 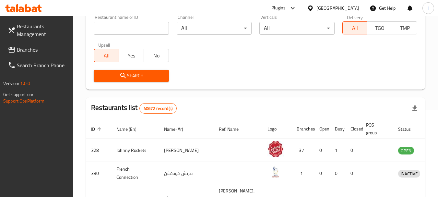 I want to click on td: Johnny Rockets, so click(x=135, y=150).